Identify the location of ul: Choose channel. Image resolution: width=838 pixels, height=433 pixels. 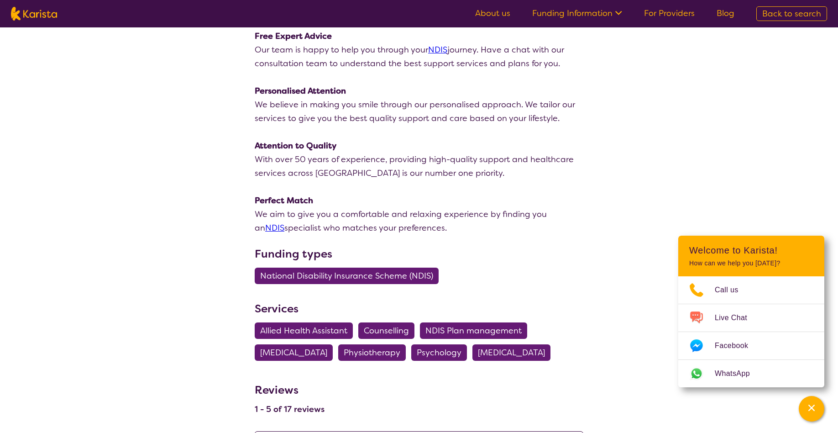
(752, 331).